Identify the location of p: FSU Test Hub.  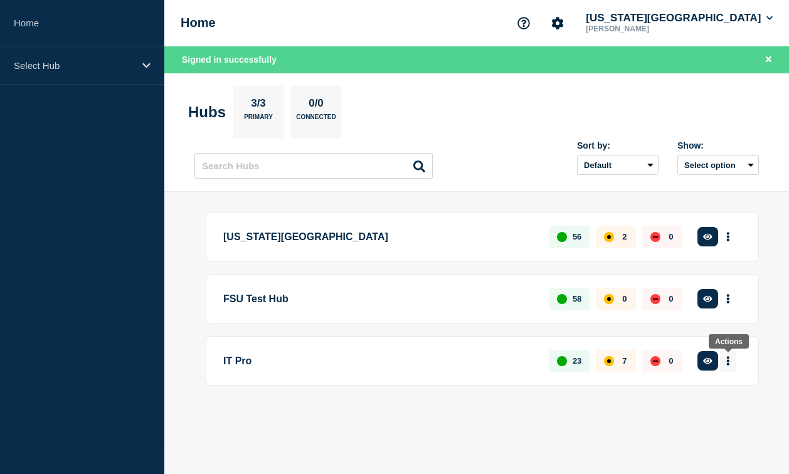
(379, 299).